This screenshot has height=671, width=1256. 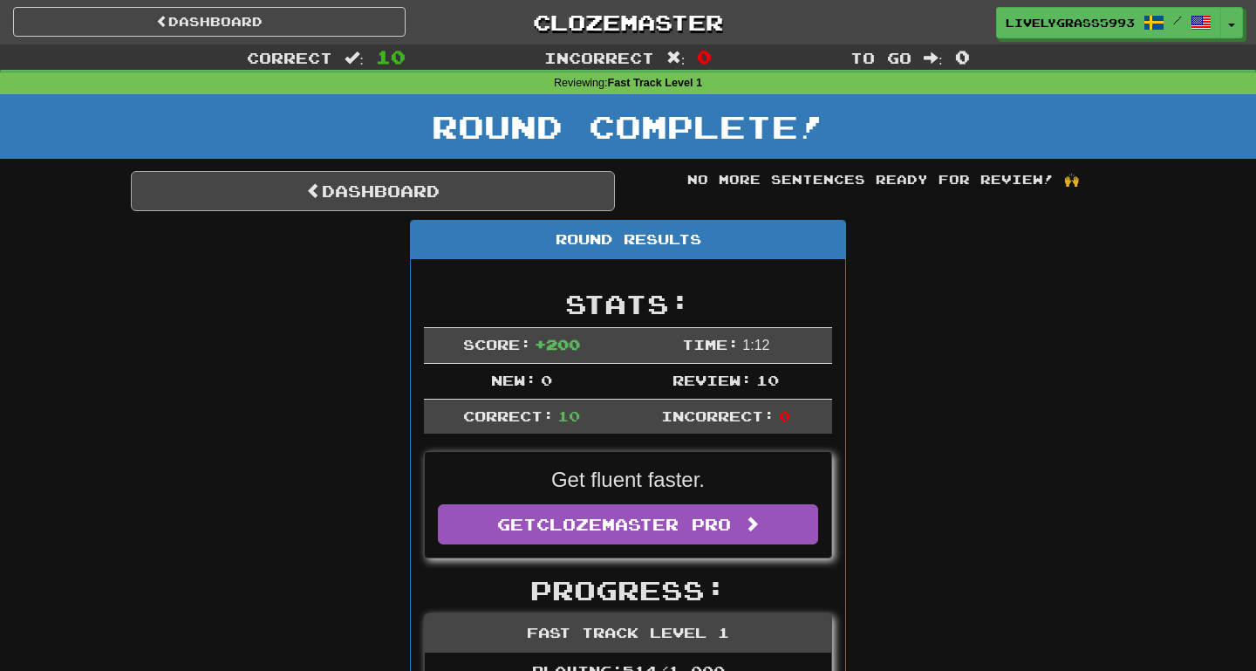 I want to click on strong: Fast Track Level 1, so click(x=655, y=83).